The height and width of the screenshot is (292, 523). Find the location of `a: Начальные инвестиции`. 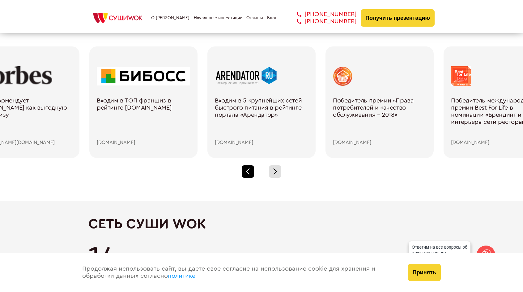

a: Начальные инвестиции is located at coordinates (218, 18).